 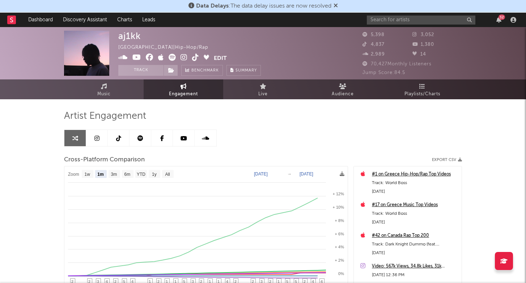 I want to click on div: aj1kk, so click(x=129, y=36).